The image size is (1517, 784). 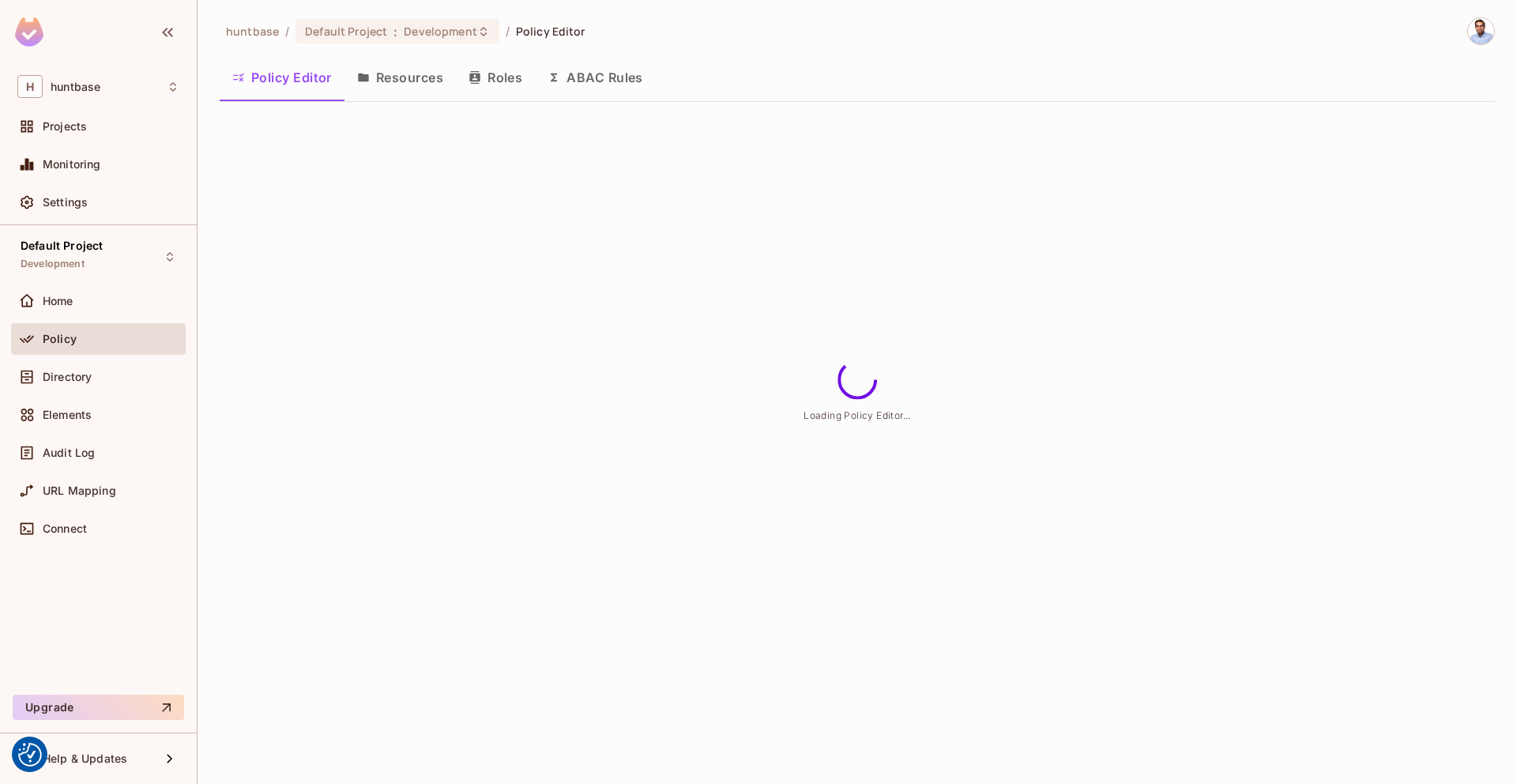 I want to click on button: Consent Preferences, so click(x=30, y=755).